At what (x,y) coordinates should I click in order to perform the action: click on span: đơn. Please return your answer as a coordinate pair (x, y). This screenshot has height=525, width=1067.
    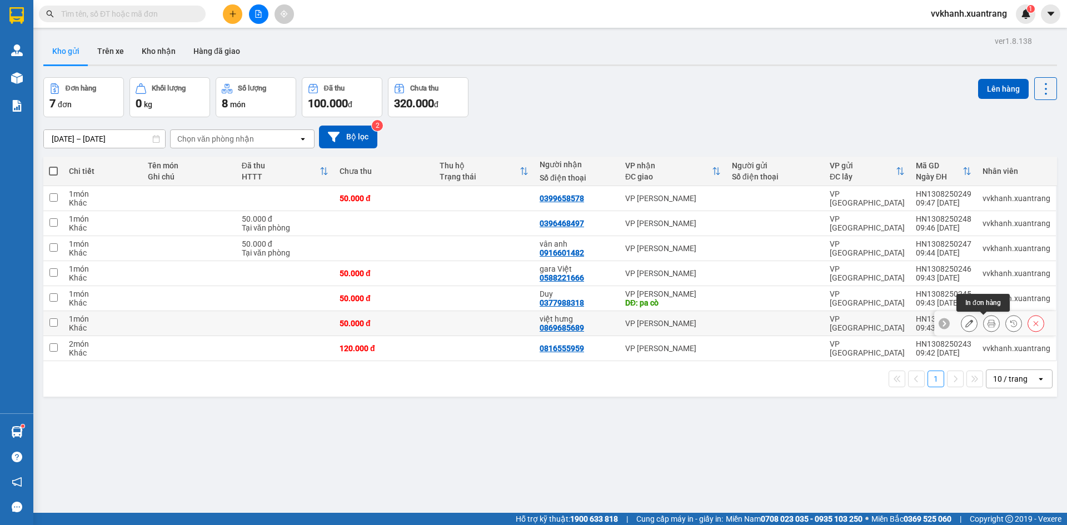
    Looking at the image, I should click on (64, 104).